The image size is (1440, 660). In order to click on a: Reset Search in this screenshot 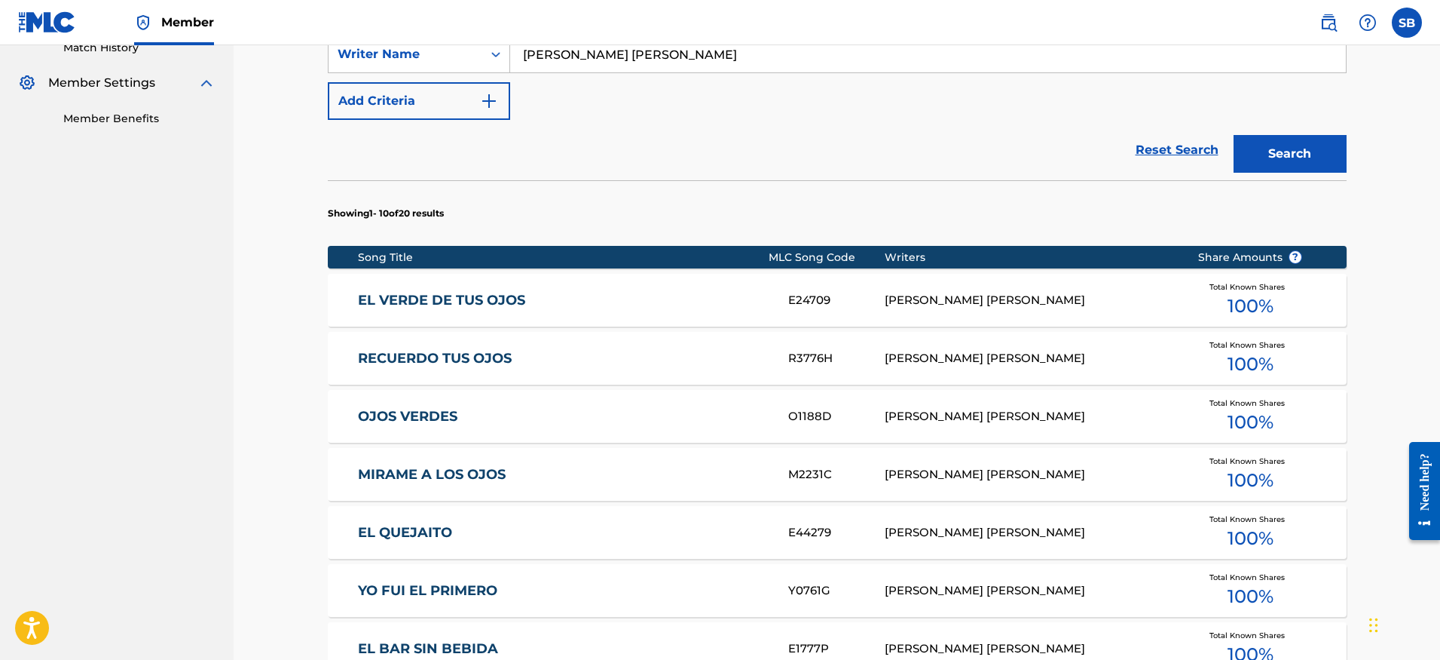, I will do `click(1177, 150)`.